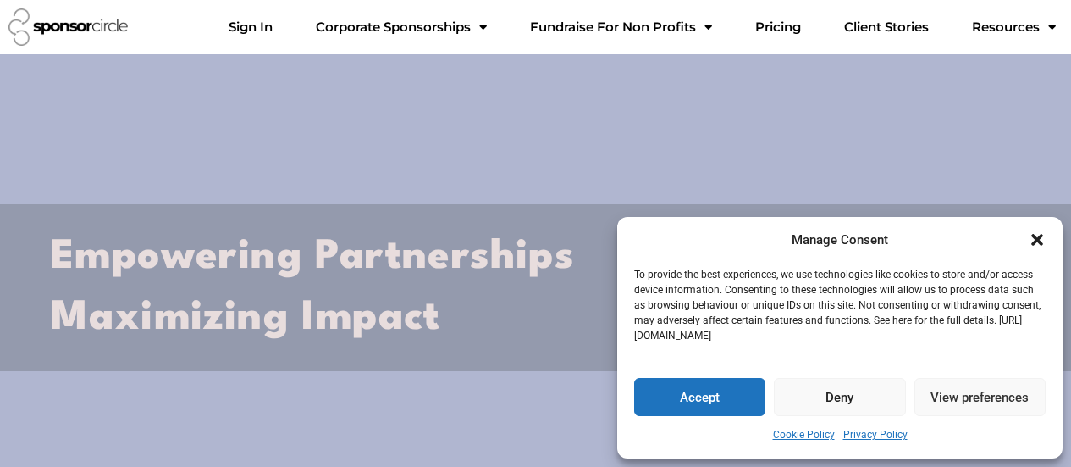  What do you see at coordinates (778, 27) in the screenshot?
I see `a: Pricing` at bounding box center [778, 27].